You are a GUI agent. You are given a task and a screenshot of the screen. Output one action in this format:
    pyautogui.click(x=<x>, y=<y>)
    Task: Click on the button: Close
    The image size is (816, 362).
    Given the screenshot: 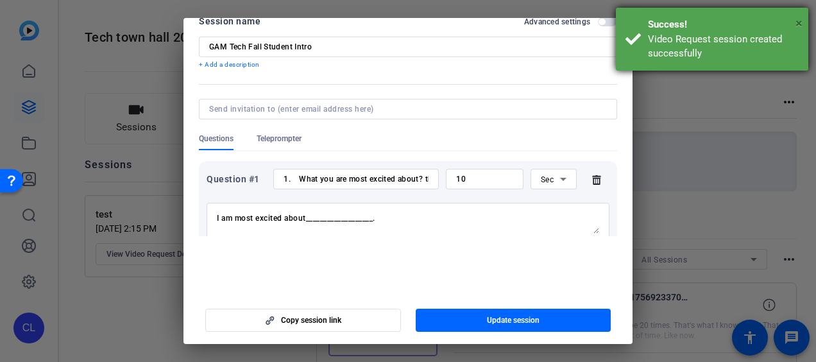 What is the action you would take?
    pyautogui.click(x=799, y=23)
    